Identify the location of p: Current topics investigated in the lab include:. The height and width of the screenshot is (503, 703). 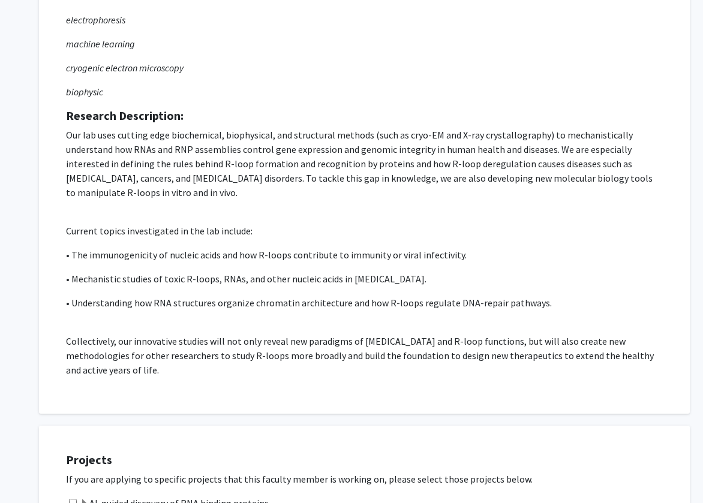
(364, 231).